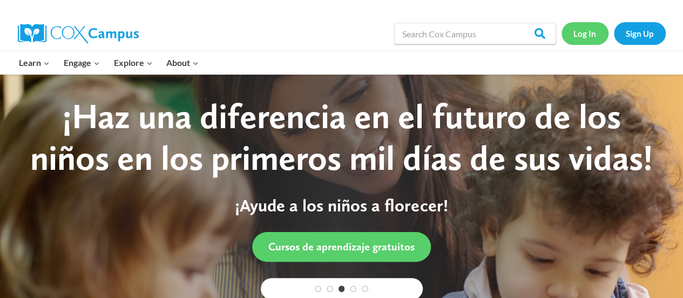 The height and width of the screenshot is (298, 683). I want to click on a: 5, so click(365, 289).